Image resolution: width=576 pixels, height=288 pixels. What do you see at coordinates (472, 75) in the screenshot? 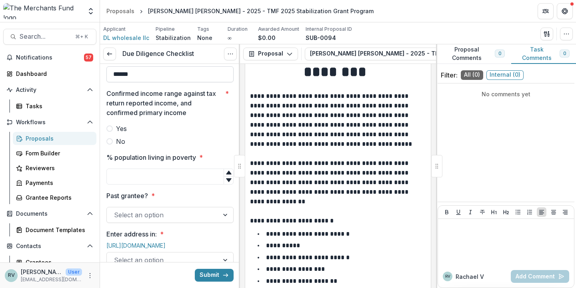
I see `span: All ( 0 )` at bounding box center [472, 75].